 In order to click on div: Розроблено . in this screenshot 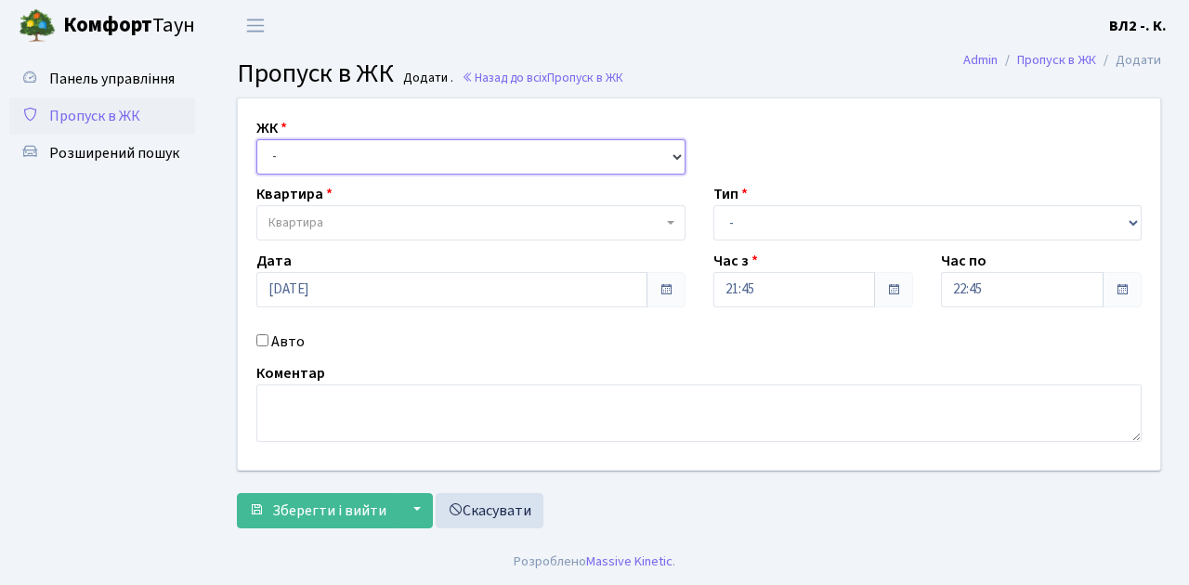, I will do `click(595, 562)`.